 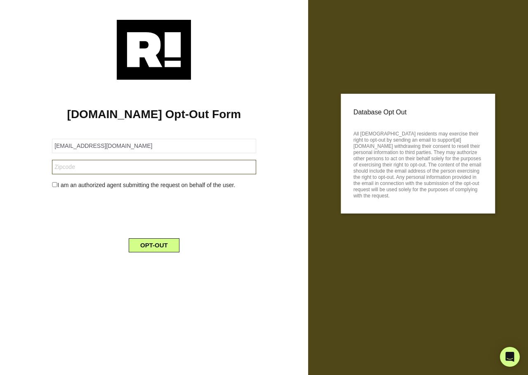 I want to click on div: I am an authorized agent submitting the request on behalf of the user., so click(x=154, y=185).